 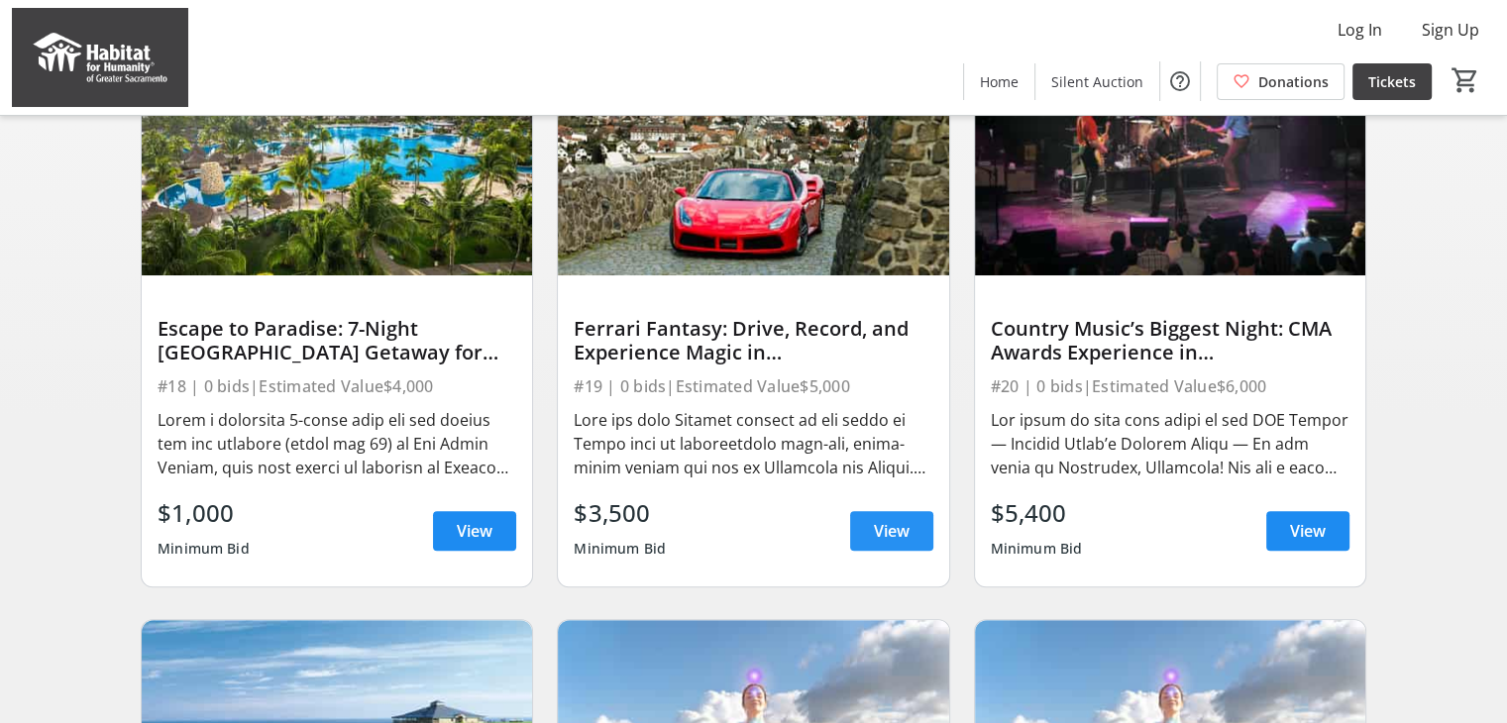 I want to click on div: #20 | 0 bids | Estimated Value $6,000, so click(x=1170, y=386).